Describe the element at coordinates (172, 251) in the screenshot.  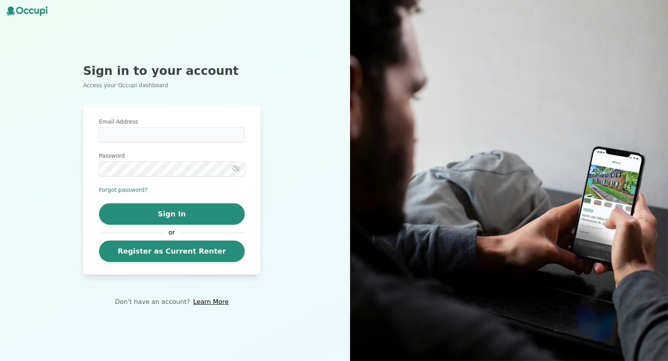
I see `a: Register as Current Renter` at that location.